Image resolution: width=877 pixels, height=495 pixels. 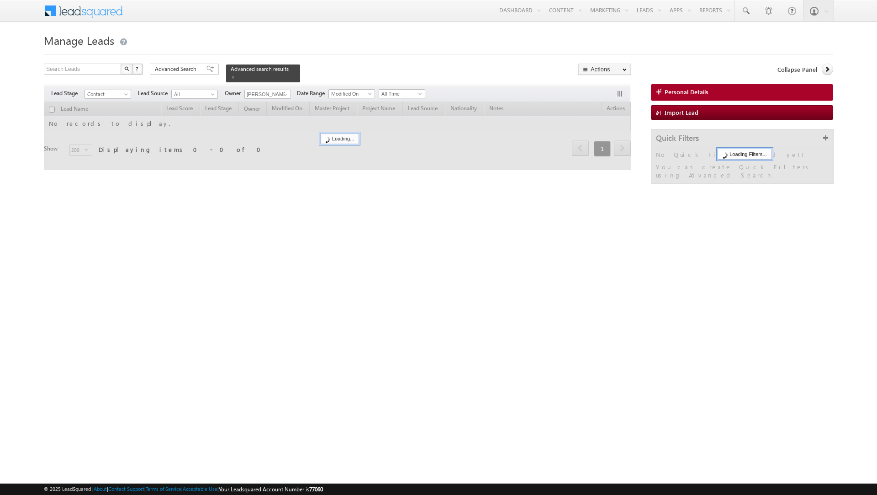 What do you see at coordinates (126, 488) in the screenshot?
I see `a: Contact Support` at bounding box center [126, 488].